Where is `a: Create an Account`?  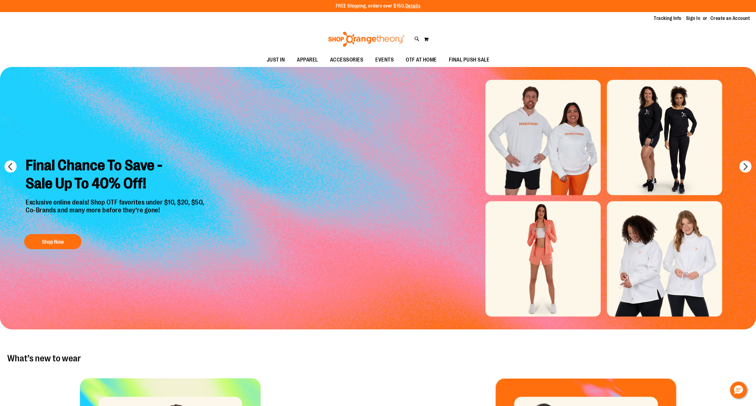
a: Create an Account is located at coordinates (731, 18).